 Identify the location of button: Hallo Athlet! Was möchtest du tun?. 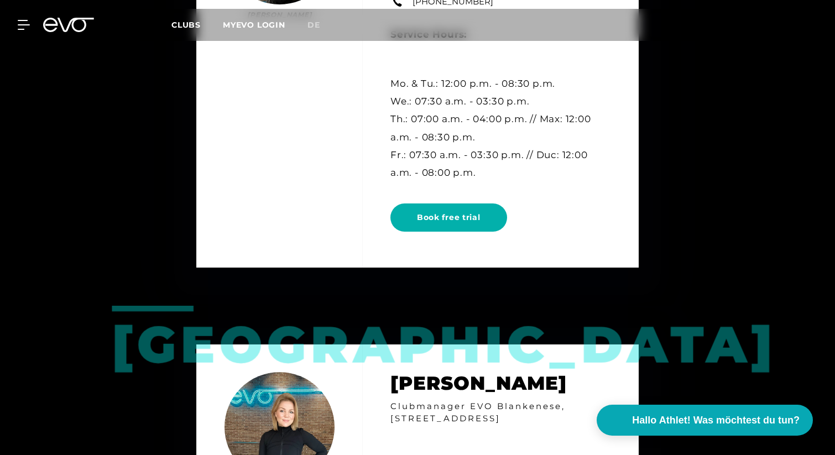
(705, 420).